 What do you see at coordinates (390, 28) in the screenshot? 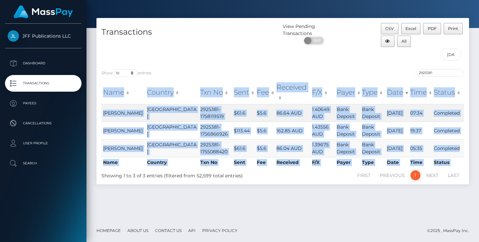
I see `span: CSV` at bounding box center [390, 28].